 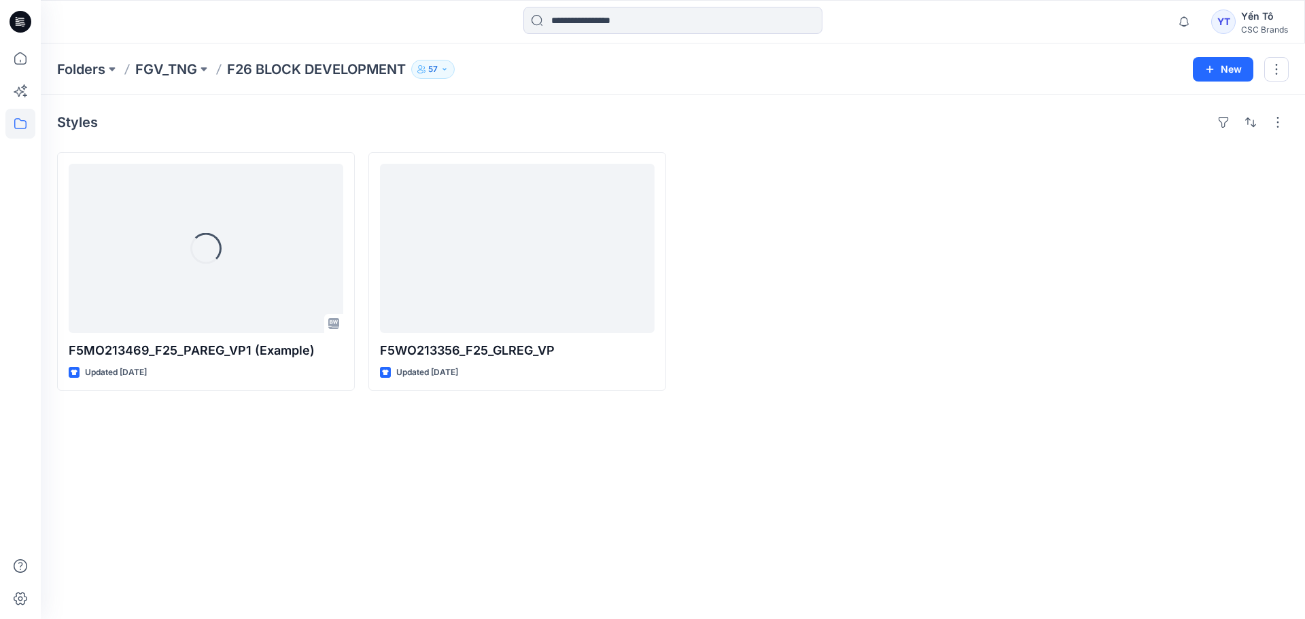 What do you see at coordinates (433, 69) in the screenshot?
I see `button: 57` at bounding box center [433, 69].